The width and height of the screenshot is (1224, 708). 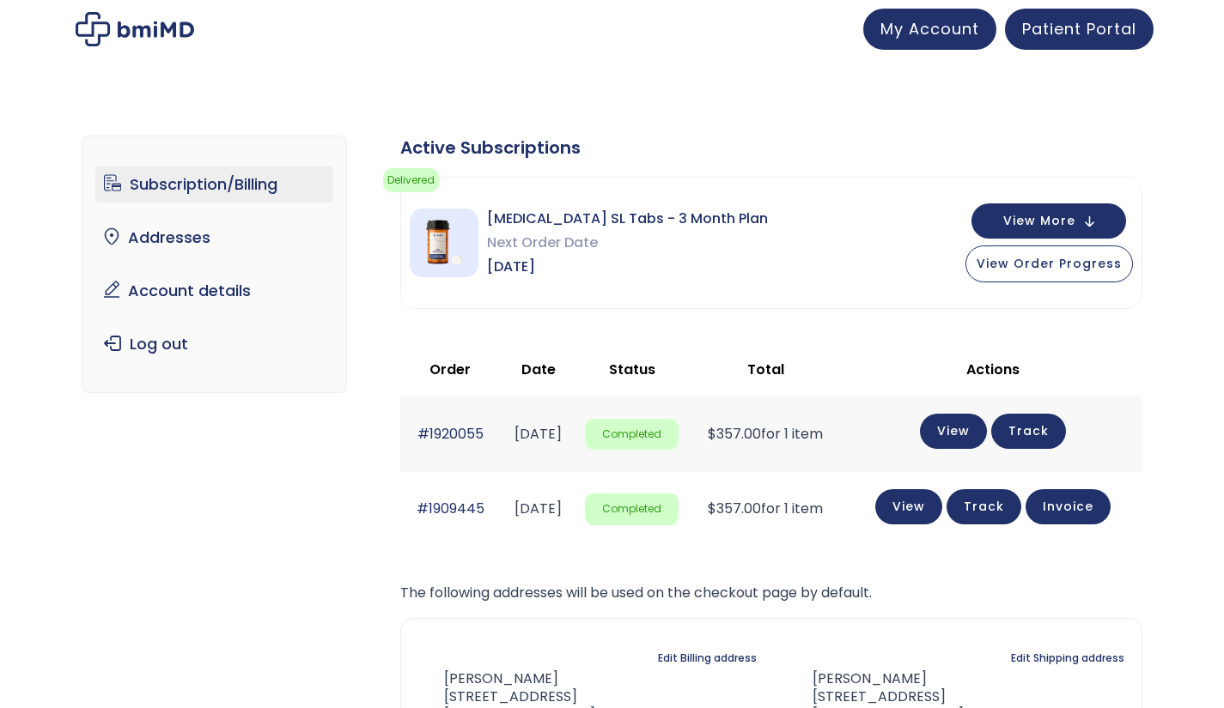 I want to click on a: Subscription/Billing, so click(x=214, y=185).